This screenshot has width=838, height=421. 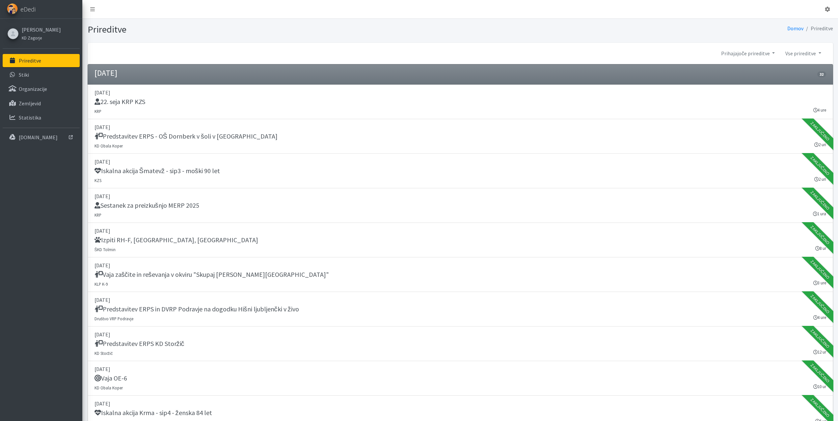 What do you see at coordinates (820, 110) in the screenshot?
I see `small: 4 ure` at bounding box center [820, 110].